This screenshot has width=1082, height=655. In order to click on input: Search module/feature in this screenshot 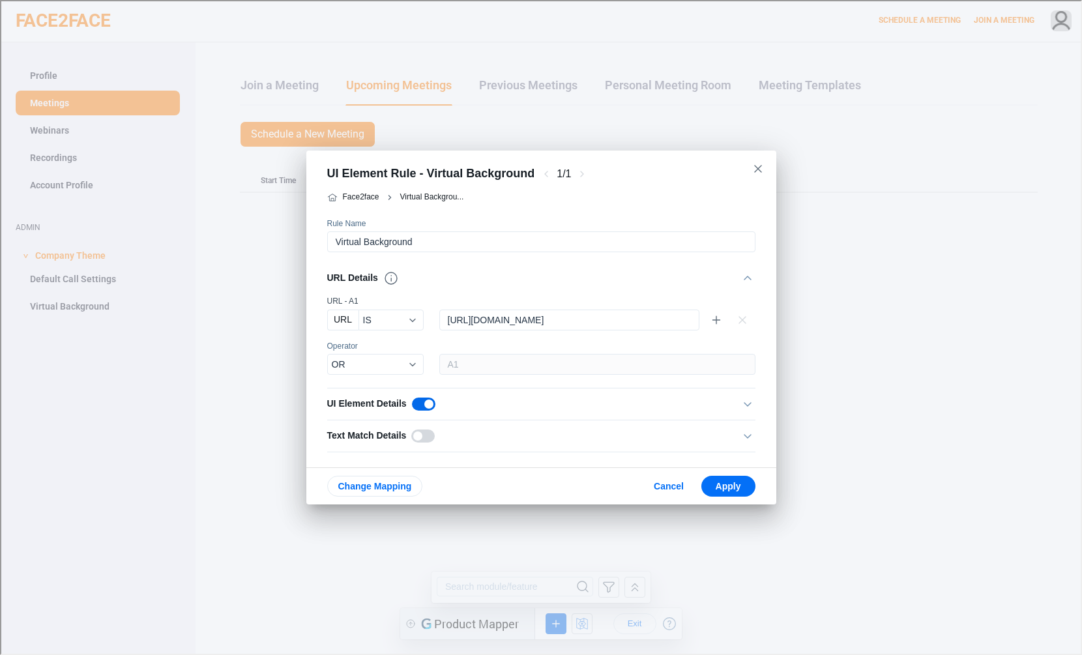, I will do `click(74, 15)`.